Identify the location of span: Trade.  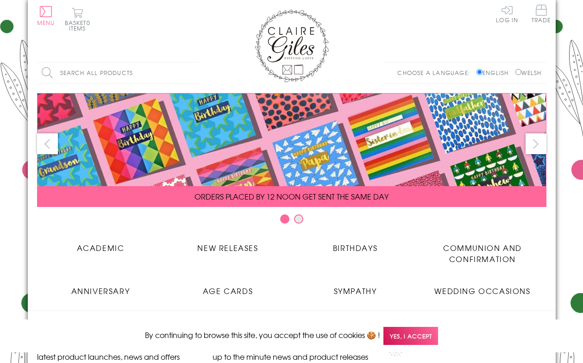
(541, 13).